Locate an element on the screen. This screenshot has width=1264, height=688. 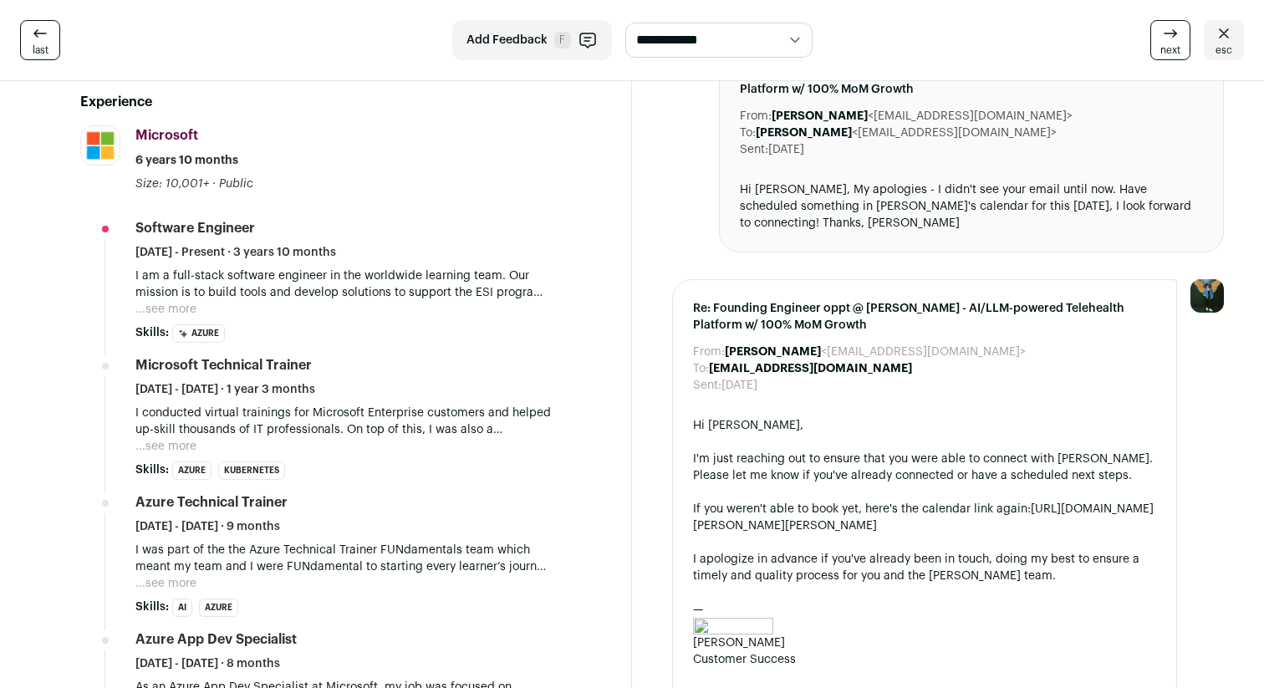
a: esc is located at coordinates (1224, 40).